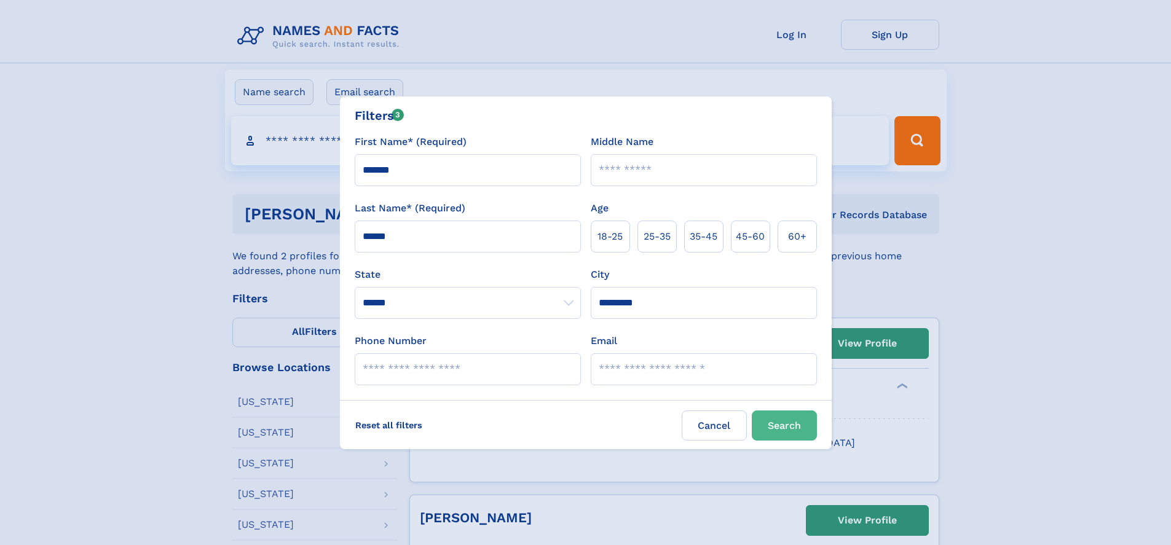 Image resolution: width=1171 pixels, height=545 pixels. I want to click on span: 25‑35, so click(657, 237).